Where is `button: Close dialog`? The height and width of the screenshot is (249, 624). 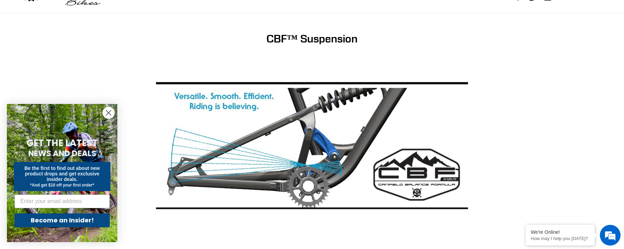
button: Close dialog is located at coordinates (108, 112).